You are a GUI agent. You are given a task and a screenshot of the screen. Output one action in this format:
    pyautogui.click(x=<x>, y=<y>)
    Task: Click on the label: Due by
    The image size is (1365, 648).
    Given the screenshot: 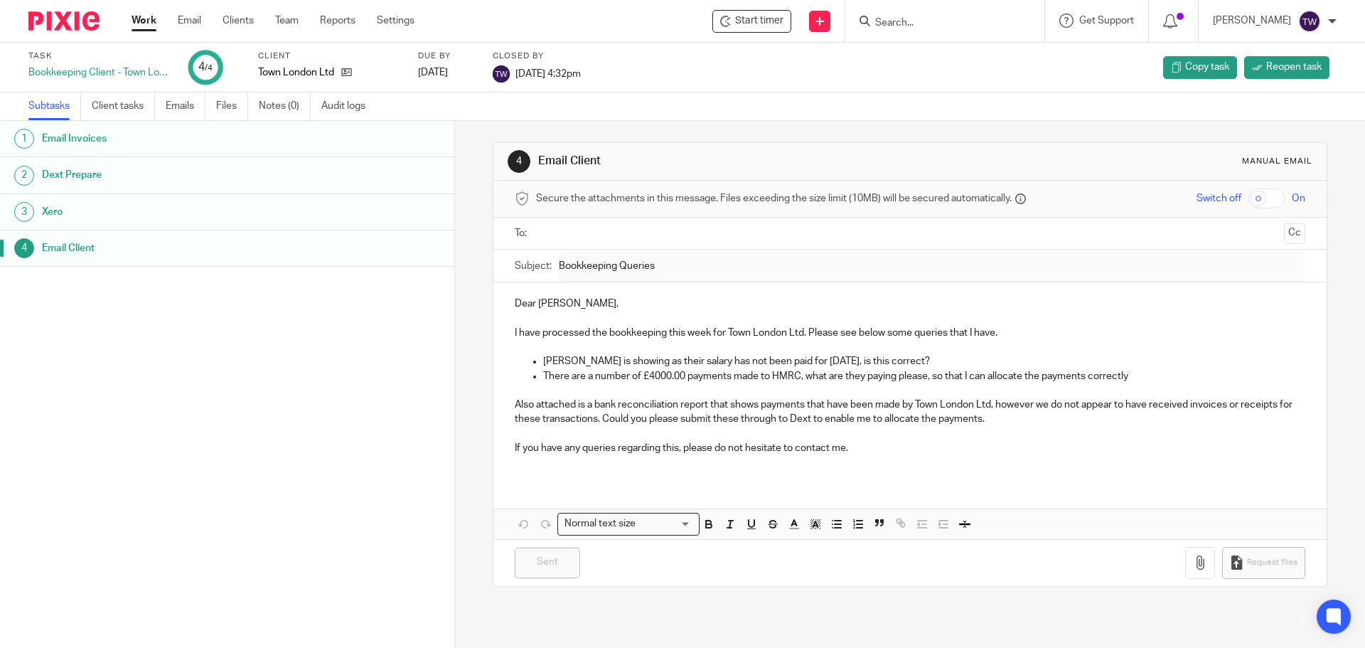 What is the action you would take?
    pyautogui.click(x=447, y=56)
    